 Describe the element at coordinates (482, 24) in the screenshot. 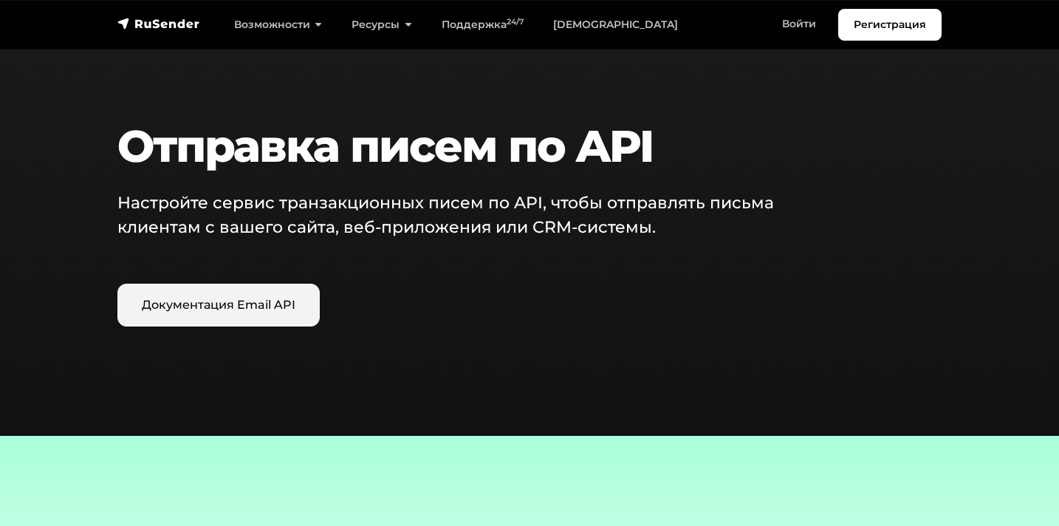

I see `a: Поддержка24/7` at that location.